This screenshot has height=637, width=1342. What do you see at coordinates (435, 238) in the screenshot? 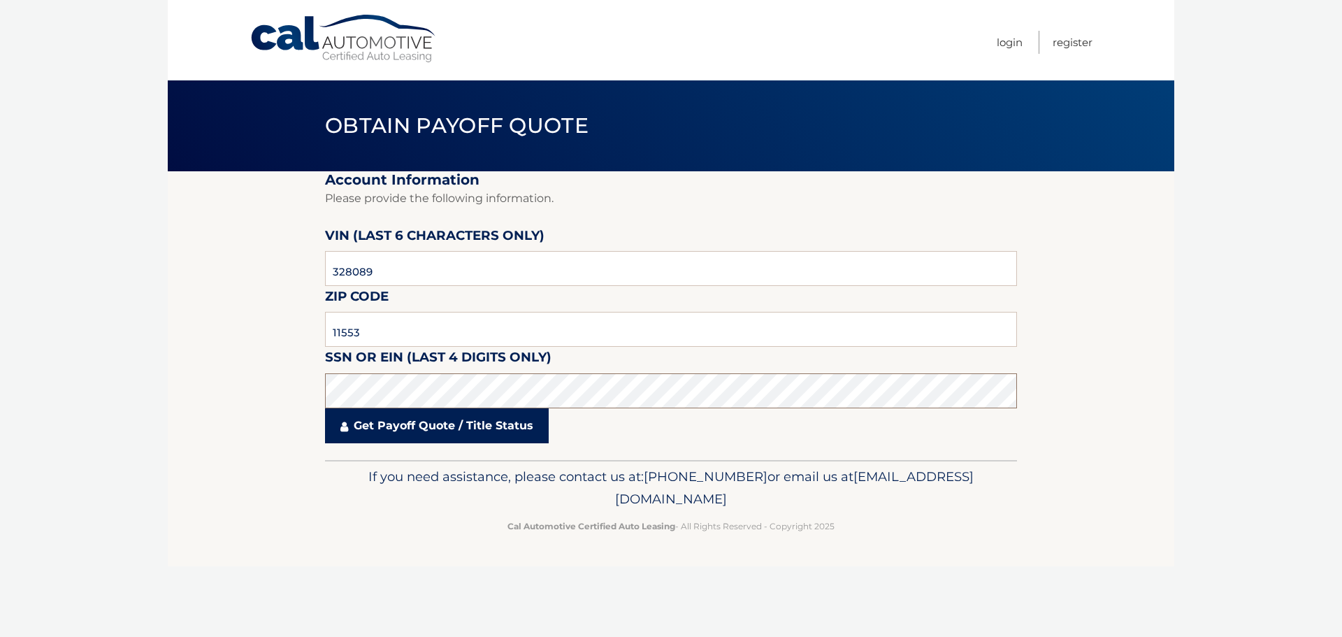
I see `label: VIN (last 6 characters only)` at bounding box center [435, 238].